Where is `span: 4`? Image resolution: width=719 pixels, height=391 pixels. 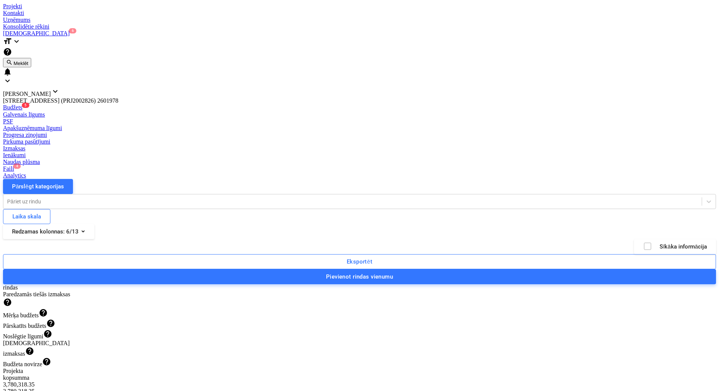
span: 4 is located at coordinates (17, 166).